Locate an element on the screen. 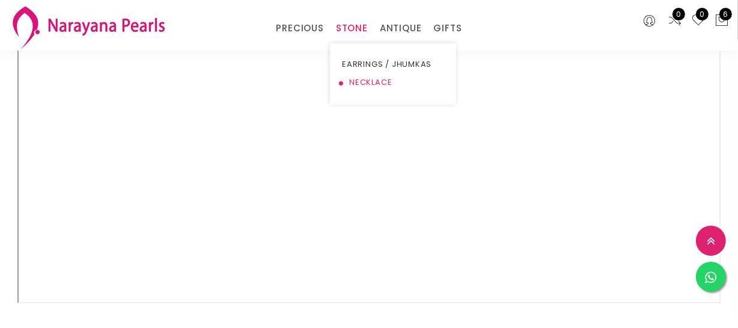 This screenshot has height=328, width=738. button: 6 is located at coordinates (722, 21).